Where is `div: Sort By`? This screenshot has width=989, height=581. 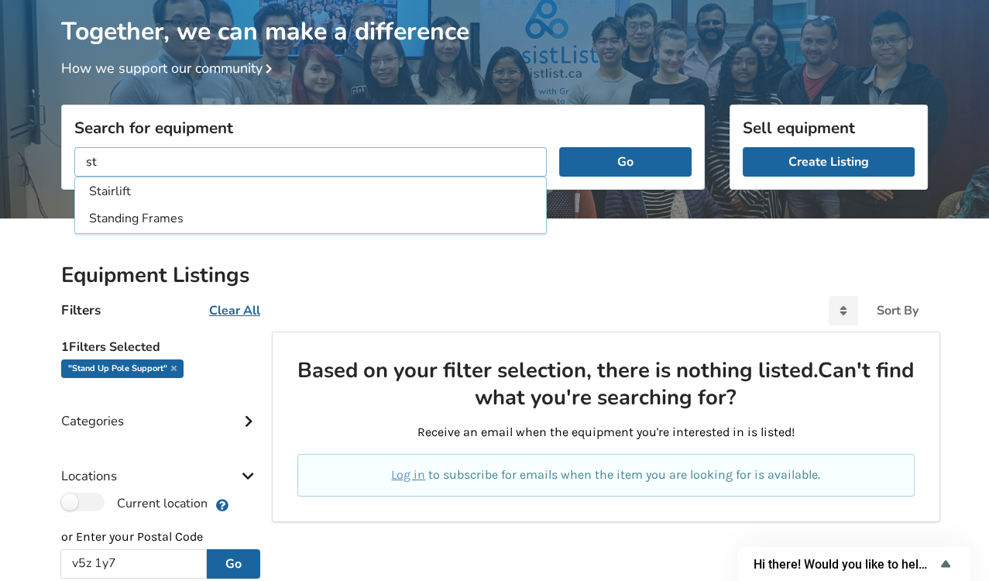 div: Sort By is located at coordinates (898, 311).